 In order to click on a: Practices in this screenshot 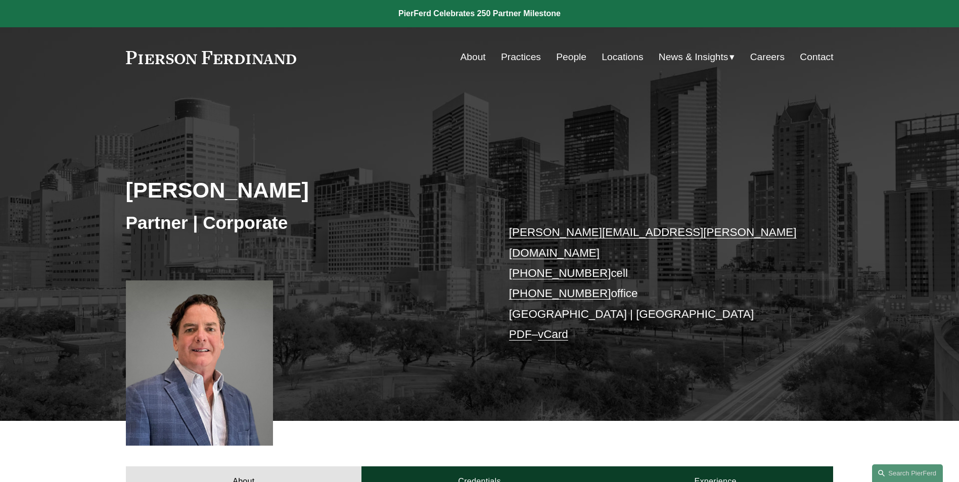, I will do `click(521, 57)`.